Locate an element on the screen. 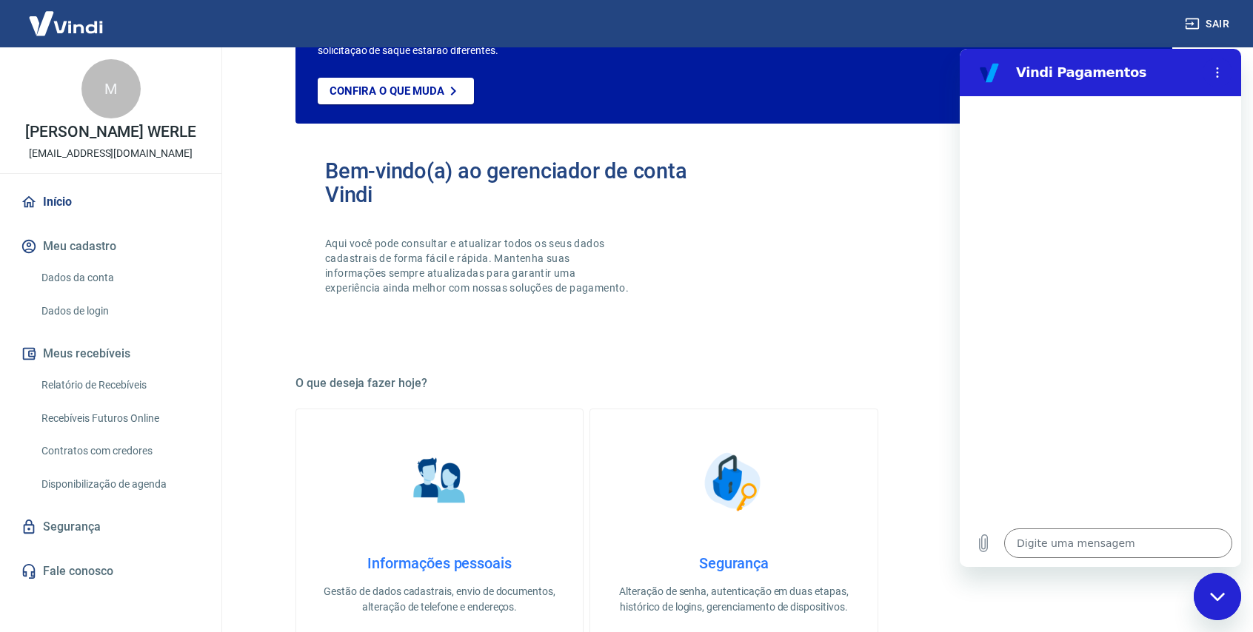  p: Confira o que muda is located at coordinates (386, 91).